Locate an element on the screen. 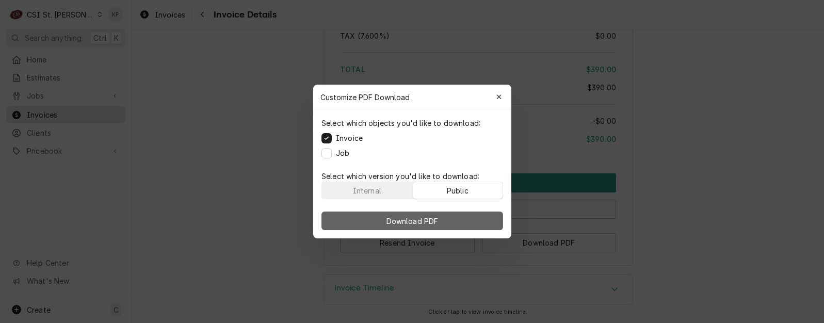  label: Job is located at coordinates (343, 153).